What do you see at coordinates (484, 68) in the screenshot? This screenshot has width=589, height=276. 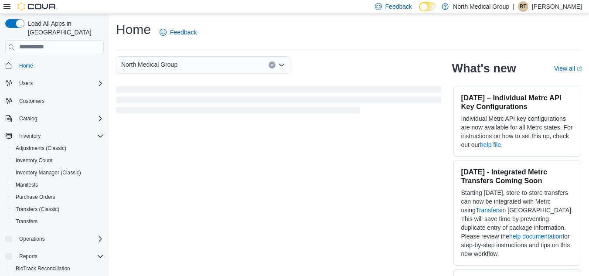 I see `h2: What's new` at bounding box center [484, 68].